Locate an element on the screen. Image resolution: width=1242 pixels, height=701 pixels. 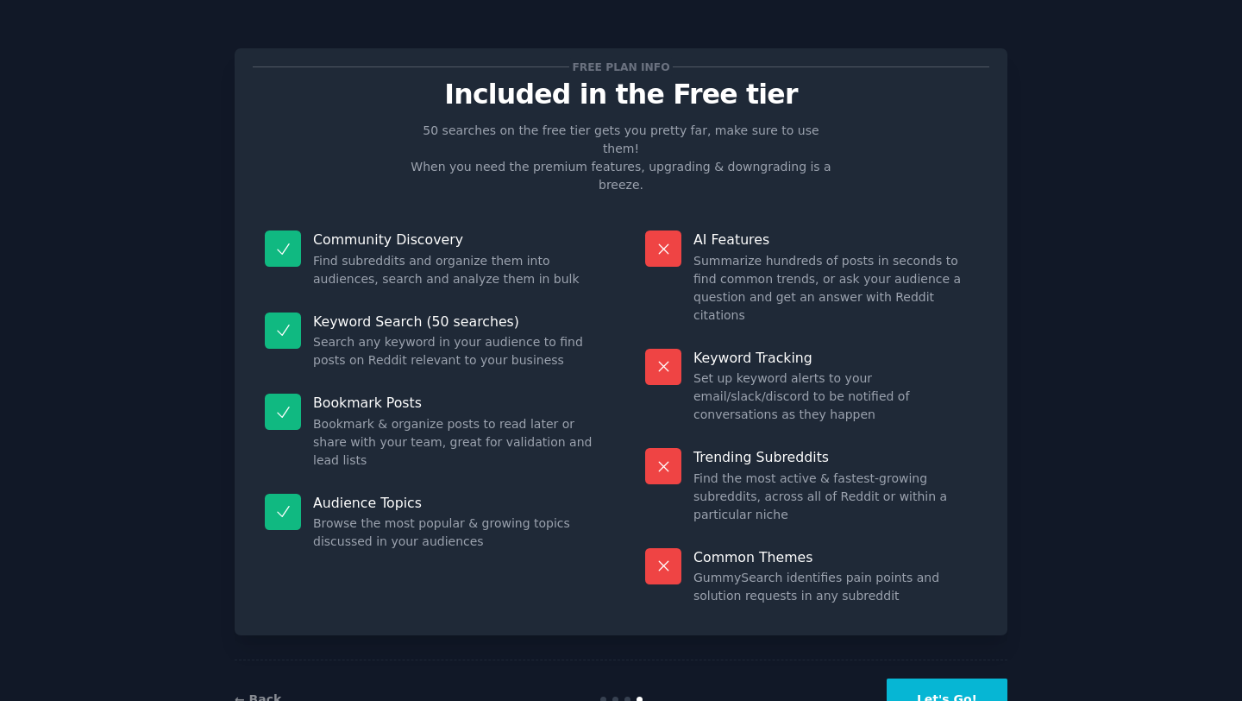
p: Audience Topics is located at coordinates (455, 502).